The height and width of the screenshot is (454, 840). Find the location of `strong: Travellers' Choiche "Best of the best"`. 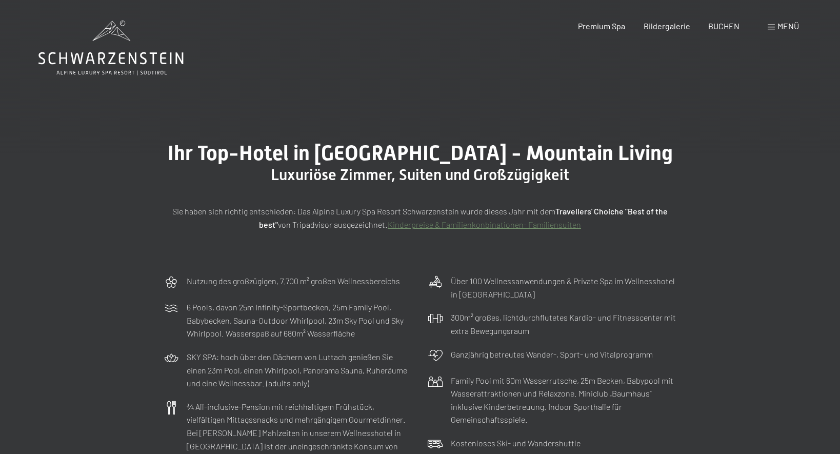

strong: Travellers' Choiche "Best of the best" is located at coordinates (463, 217).